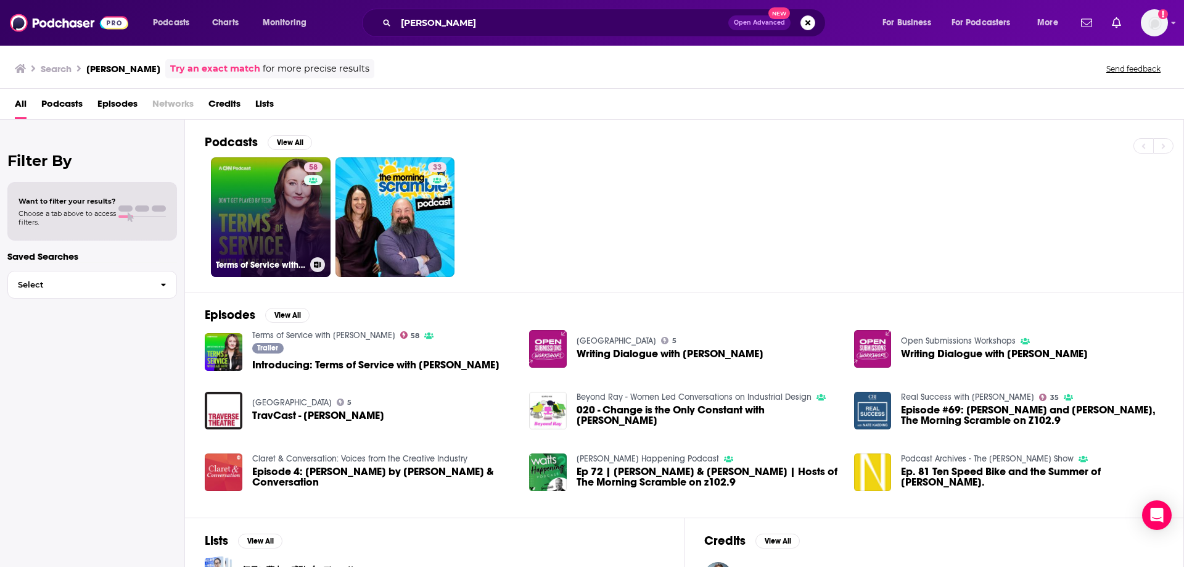  What do you see at coordinates (752, 540) in the screenshot?
I see `a: CreditsView All` at bounding box center [752, 540].